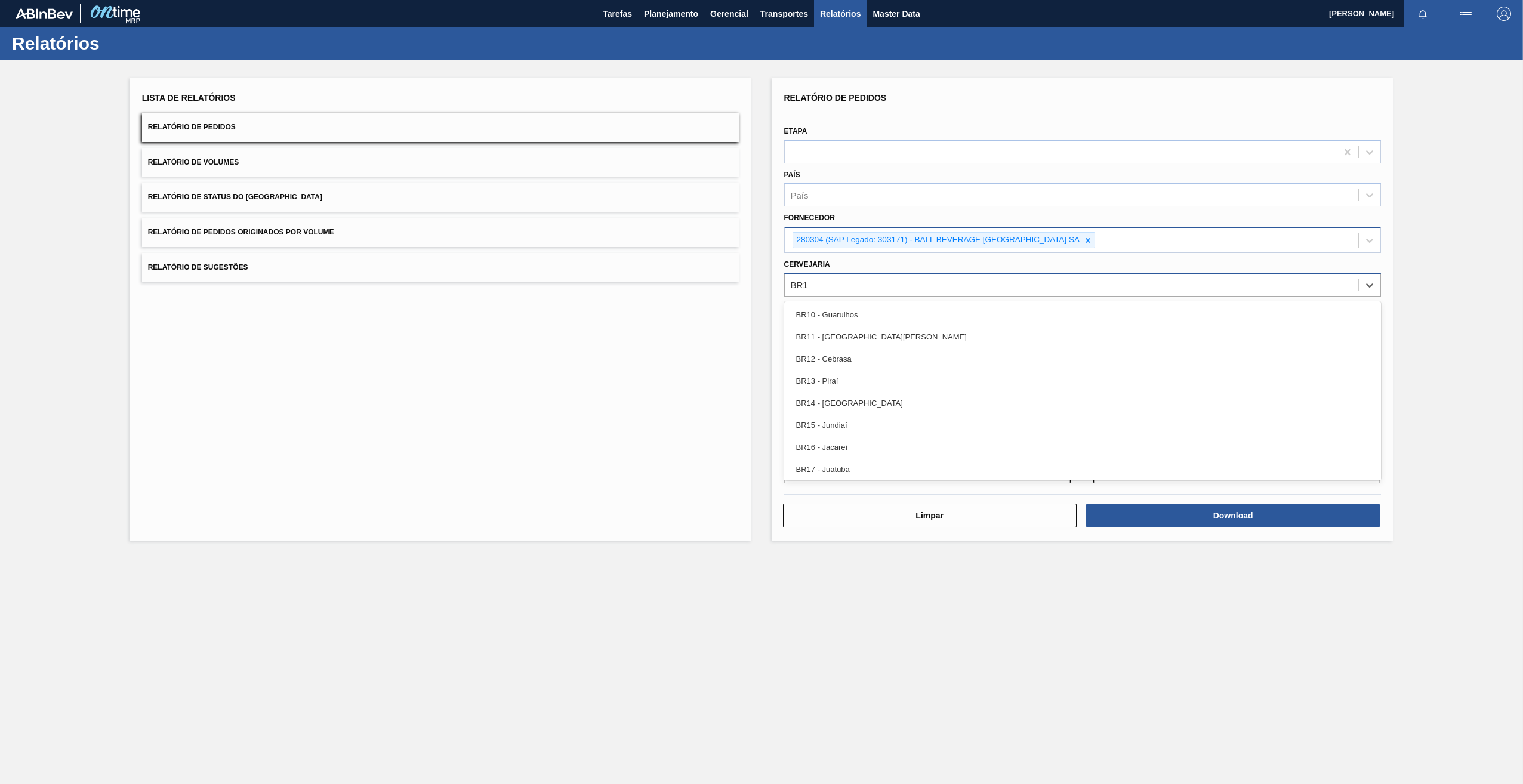 This screenshot has height=784, width=1523. What do you see at coordinates (189, 98) in the screenshot?
I see `span: Lista de Relatórios` at bounding box center [189, 98].